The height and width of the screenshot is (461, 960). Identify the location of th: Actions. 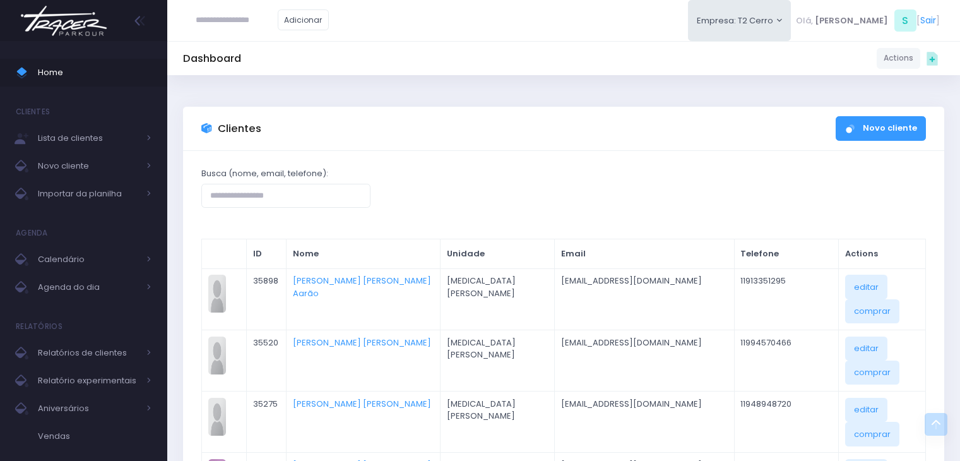
(882, 254).